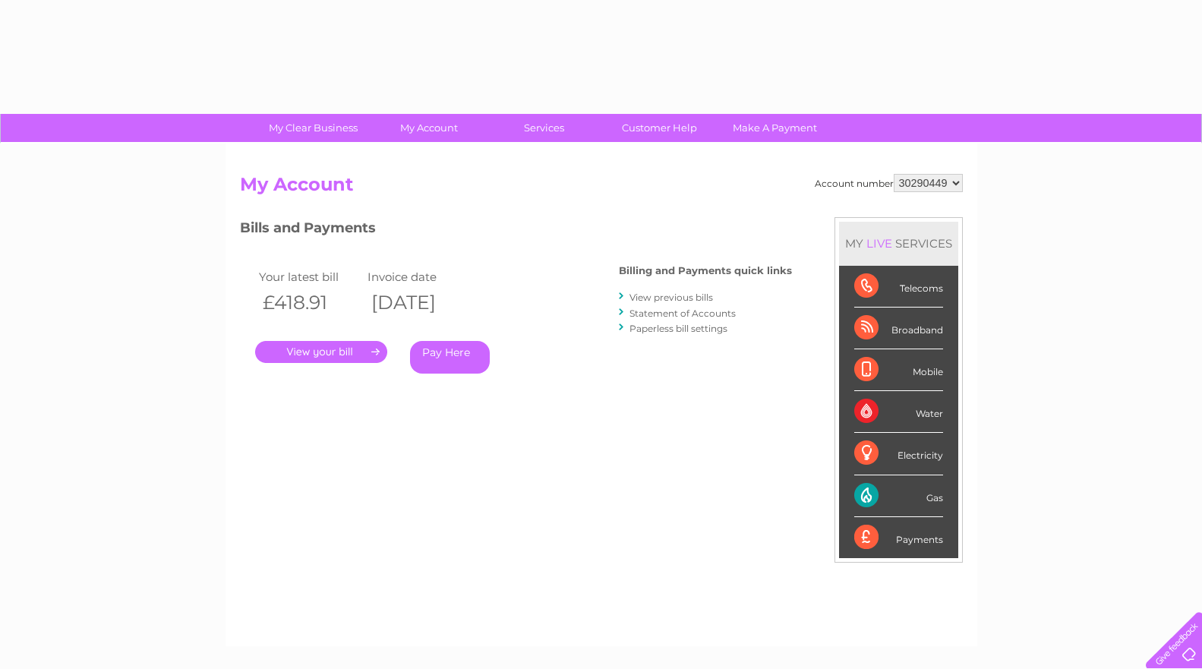 The width and height of the screenshot is (1202, 669). Describe the element at coordinates (516, 230) in the screenshot. I see `h3: Bills and Payments` at that location.